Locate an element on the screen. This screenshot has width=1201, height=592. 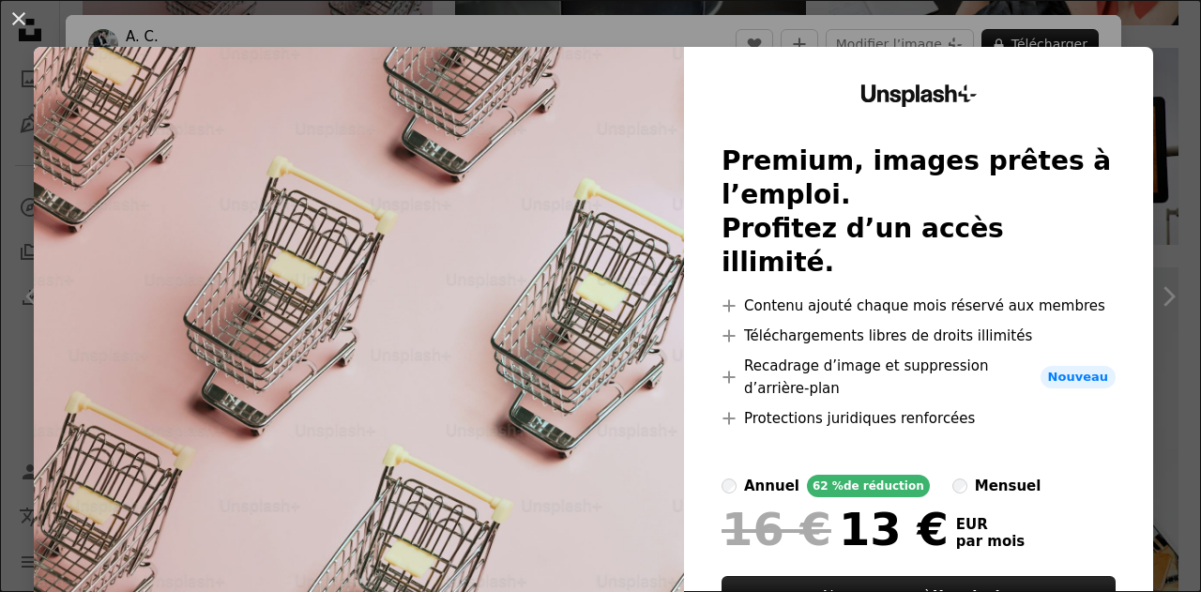
span: Nouveau is located at coordinates (1079, 377).